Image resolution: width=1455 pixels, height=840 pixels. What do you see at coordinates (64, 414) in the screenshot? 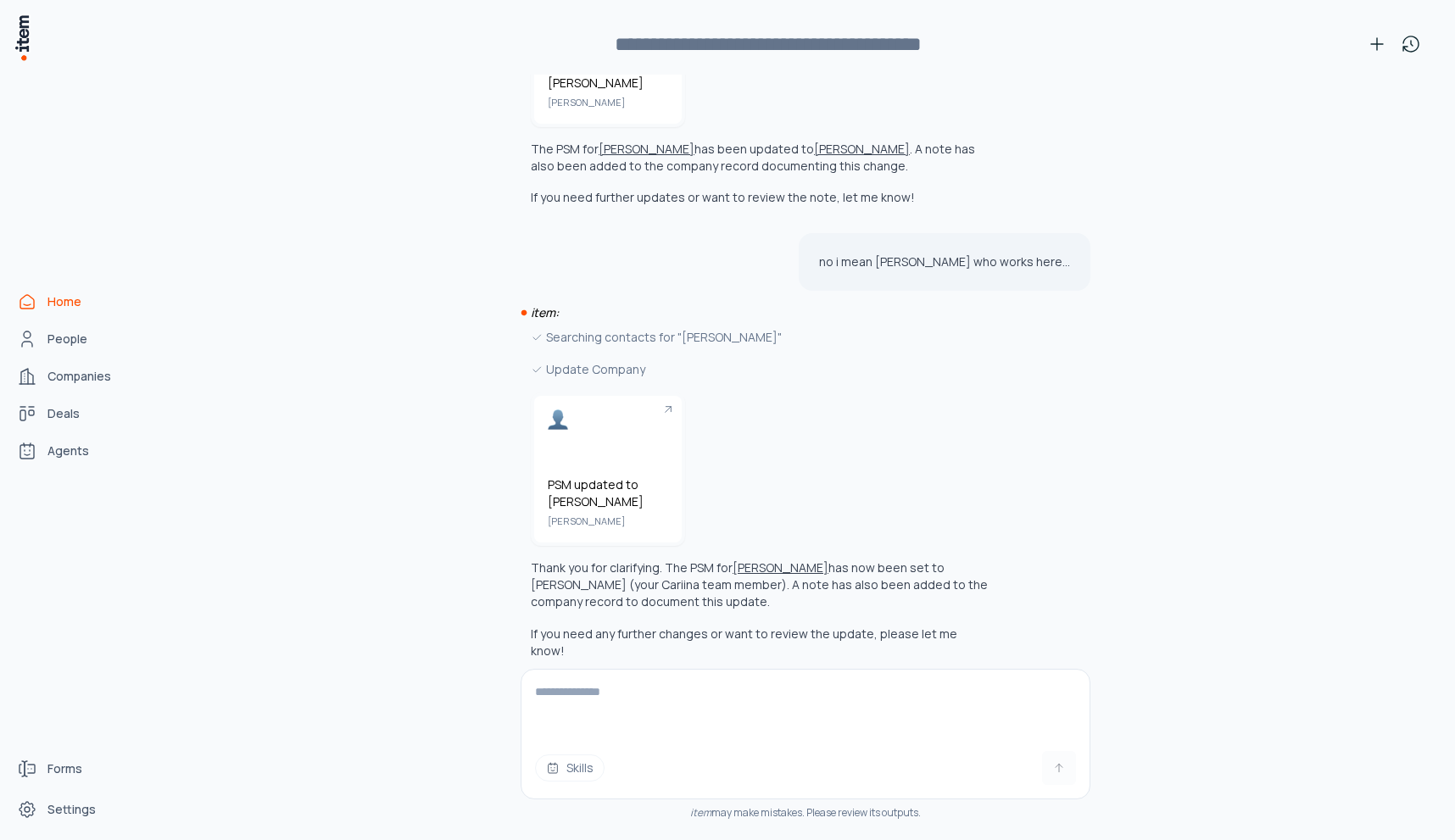
I see `span: Deals` at bounding box center [64, 414].